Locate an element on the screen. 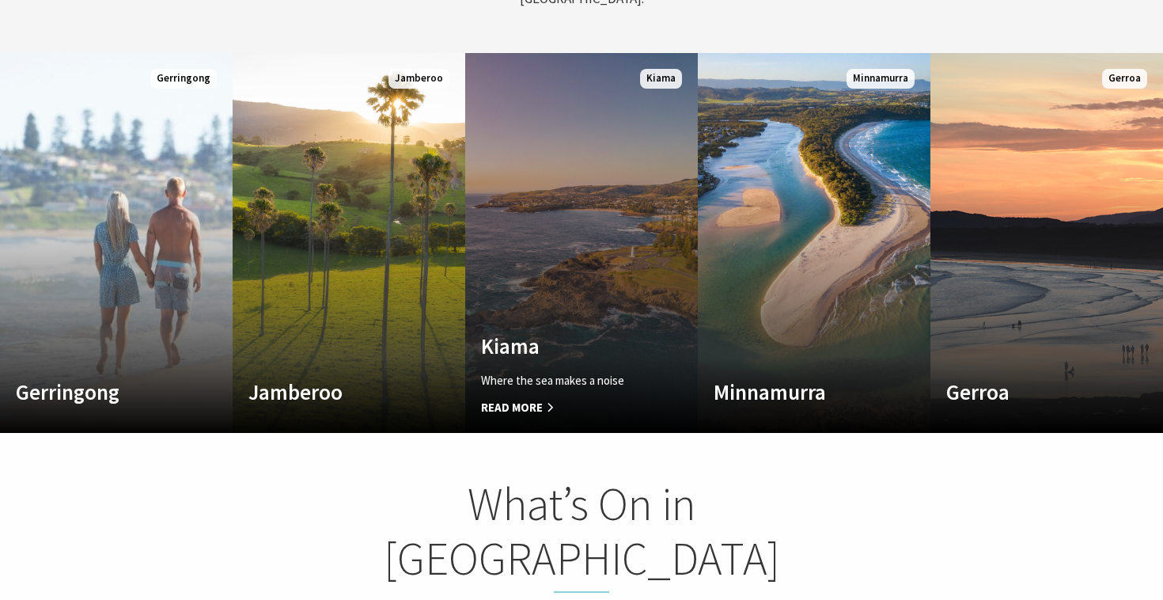  span: Jamberoo is located at coordinates (418, 78).